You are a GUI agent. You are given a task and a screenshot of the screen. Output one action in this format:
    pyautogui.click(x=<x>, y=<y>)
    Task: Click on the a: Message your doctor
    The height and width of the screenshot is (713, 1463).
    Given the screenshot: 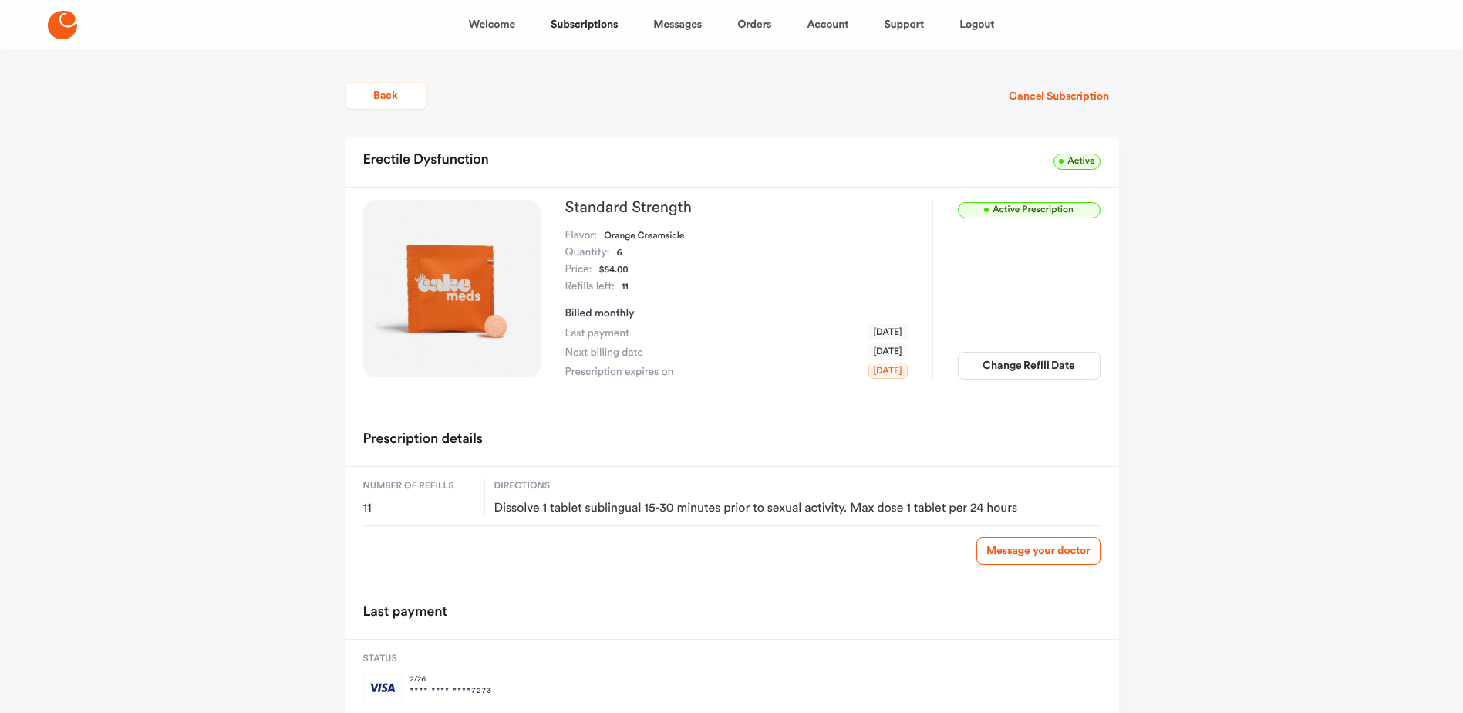 What is the action you would take?
    pyautogui.click(x=1038, y=551)
    